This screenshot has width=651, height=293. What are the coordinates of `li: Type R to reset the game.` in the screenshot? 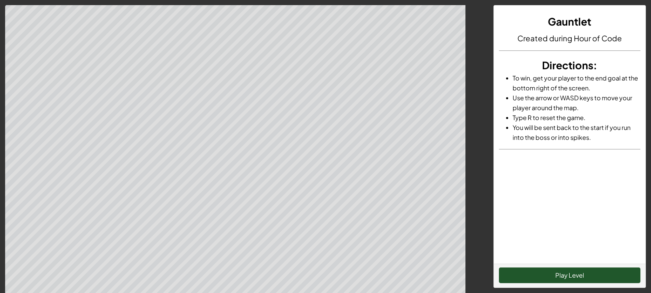 It's located at (576, 118).